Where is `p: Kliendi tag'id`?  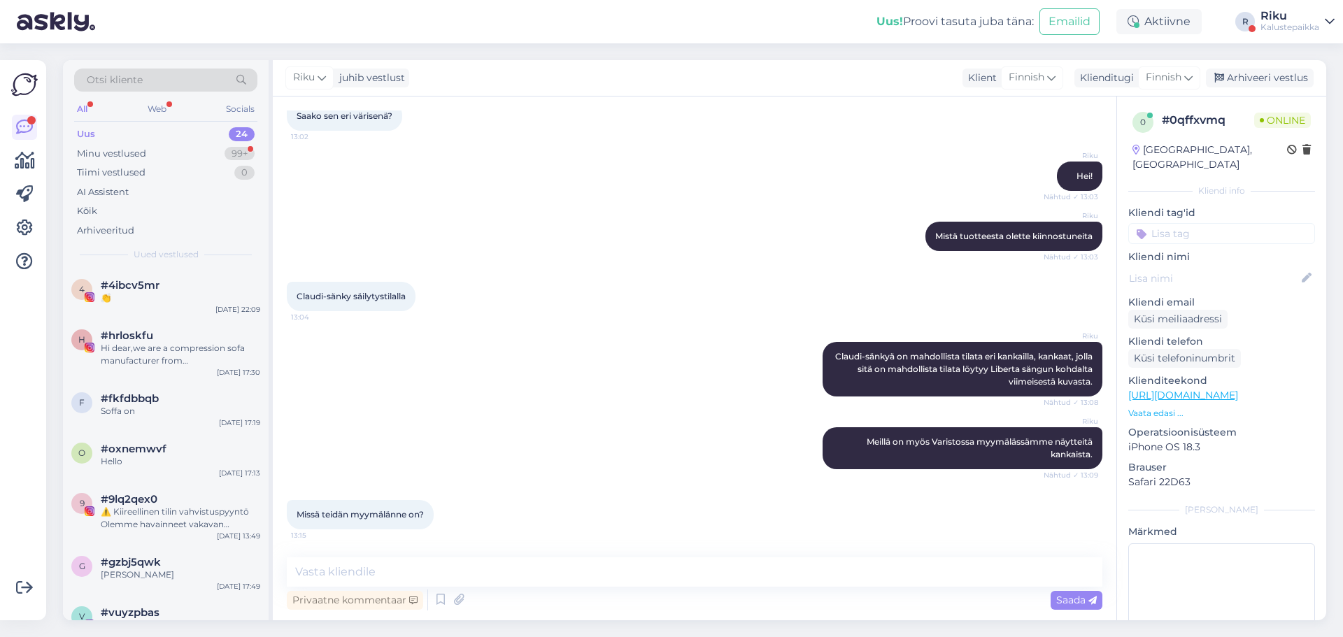 p: Kliendi tag'id is located at coordinates (1221, 213).